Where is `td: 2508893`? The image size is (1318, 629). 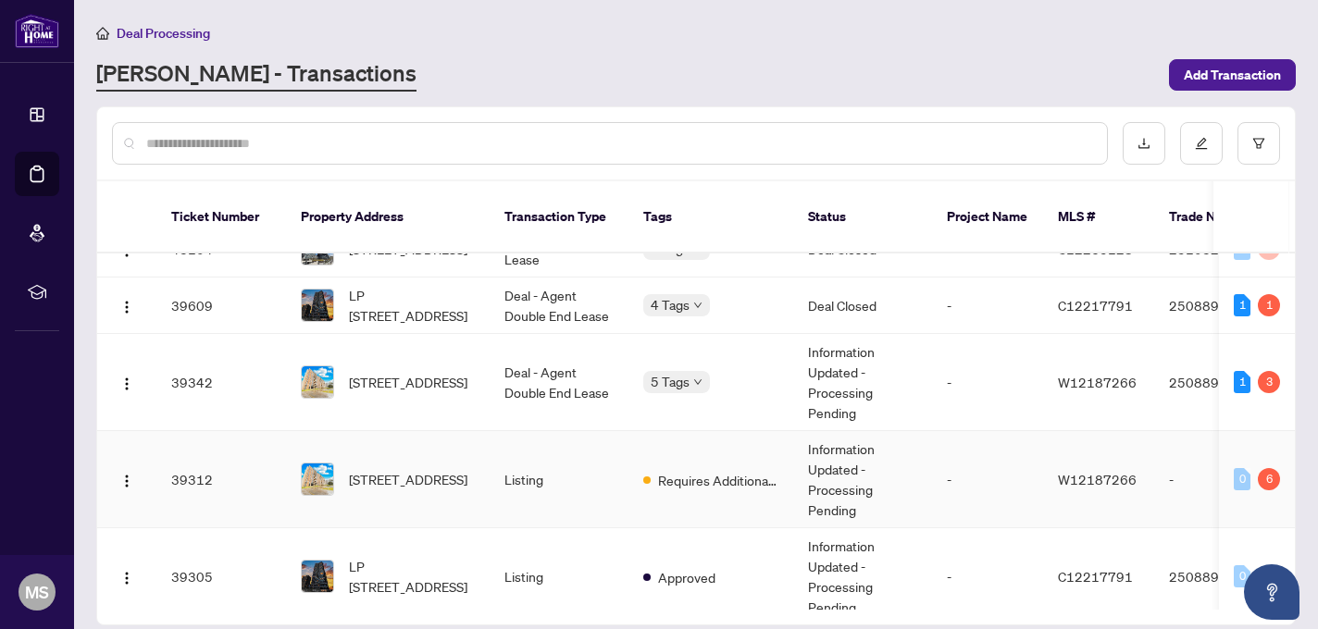 td: 2508893 is located at coordinates (1219, 382).